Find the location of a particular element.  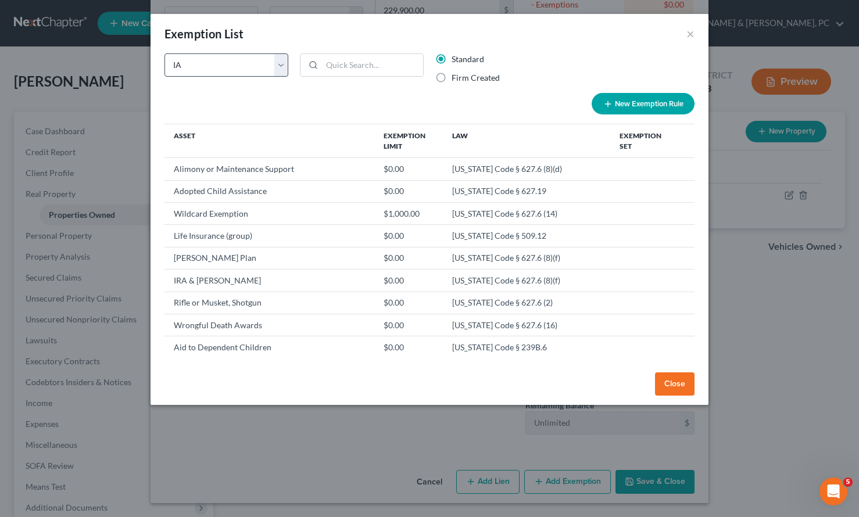

td: $1,000.00 is located at coordinates (409, 213).